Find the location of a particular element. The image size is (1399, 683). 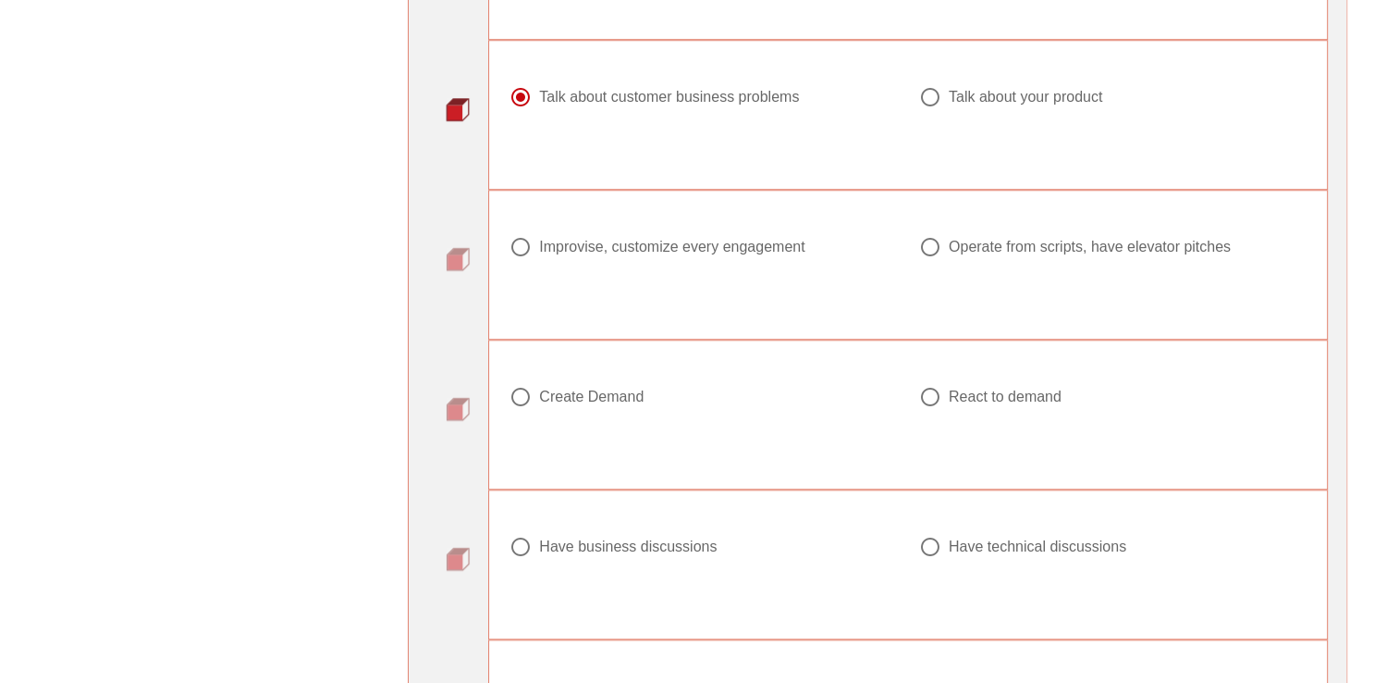

div: Talk about customer business problems is located at coordinates (669, 97).